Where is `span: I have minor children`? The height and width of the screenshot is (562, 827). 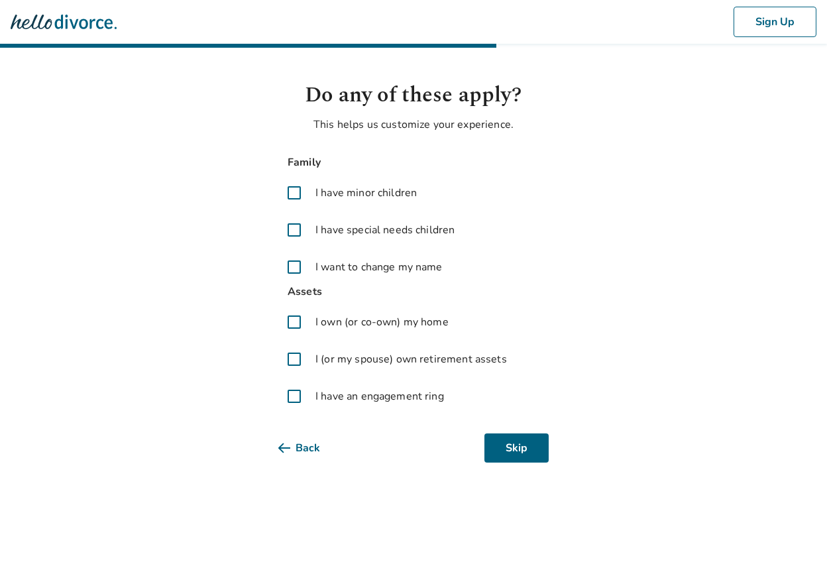 span: I have minor children is located at coordinates (366, 193).